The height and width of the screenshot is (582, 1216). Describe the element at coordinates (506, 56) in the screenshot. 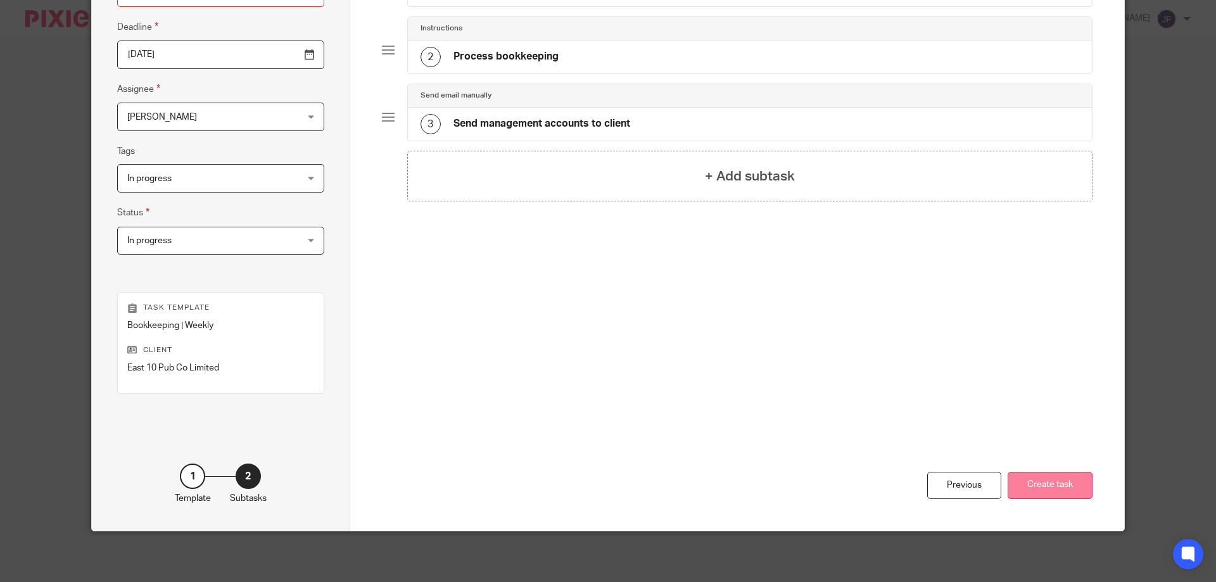

I see `h4: Process bookkeeping` at that location.